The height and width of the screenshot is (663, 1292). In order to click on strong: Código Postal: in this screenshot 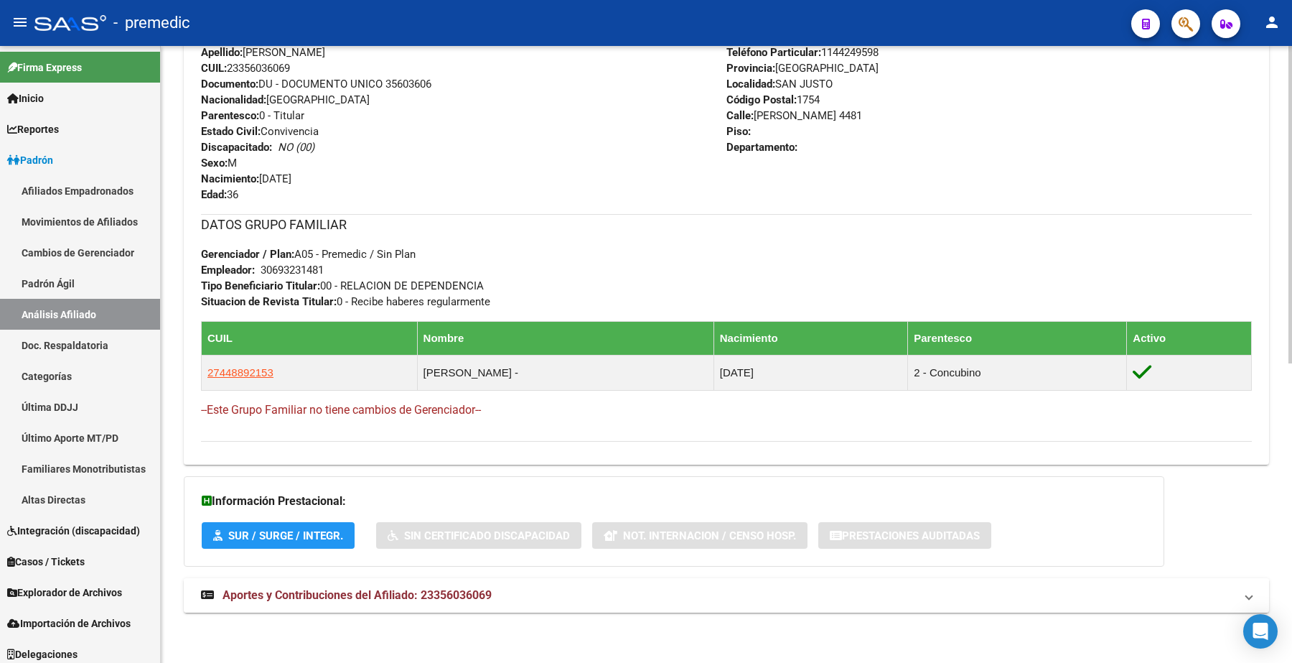, I will do `click(762, 100)`.